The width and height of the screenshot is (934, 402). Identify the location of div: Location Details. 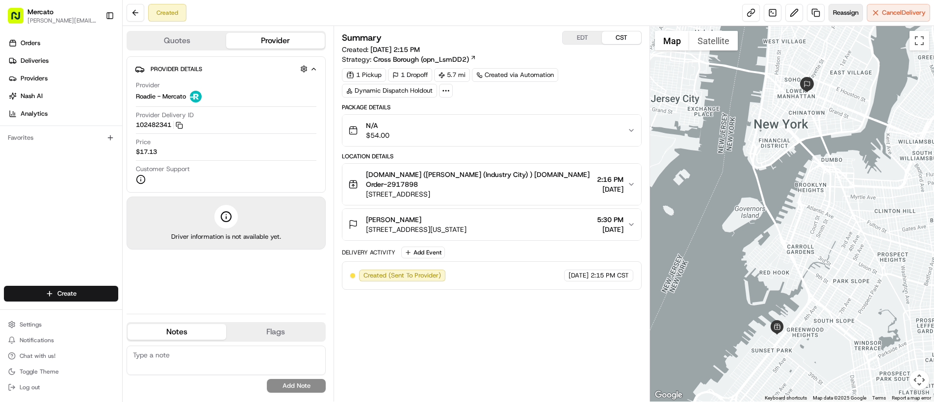
(491, 156).